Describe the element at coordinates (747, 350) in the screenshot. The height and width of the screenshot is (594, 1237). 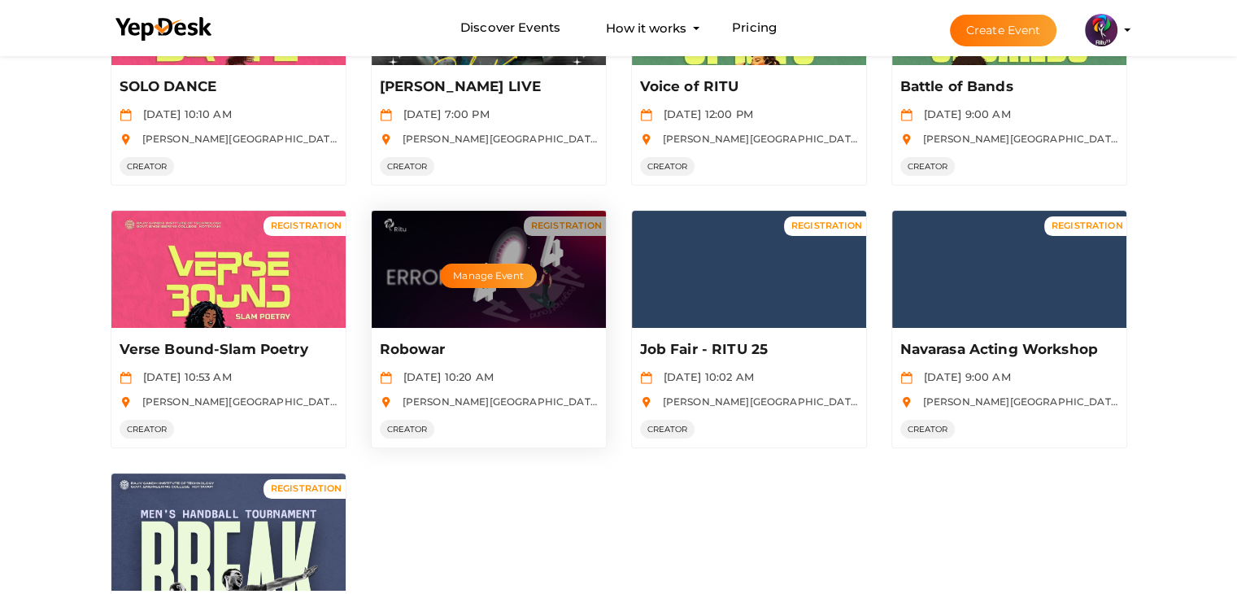
I see `p: Job Fair - RITU 25` at that location.